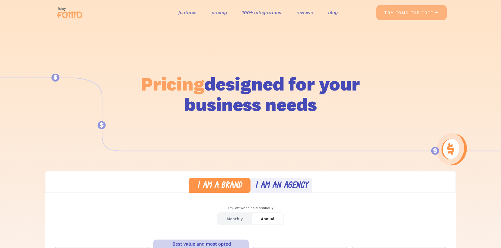 Image resolution: width=501 pixels, height=248 pixels. What do you see at coordinates (262, 12) in the screenshot?
I see `a: 100+ integrations` at bounding box center [262, 12].